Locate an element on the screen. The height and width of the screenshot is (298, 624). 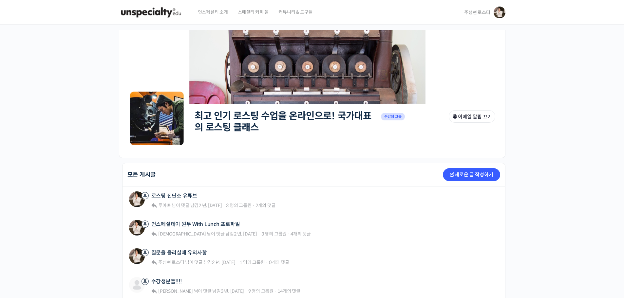
a: 로스팅 진단소 유튜브 is located at coordinates (174, 196).